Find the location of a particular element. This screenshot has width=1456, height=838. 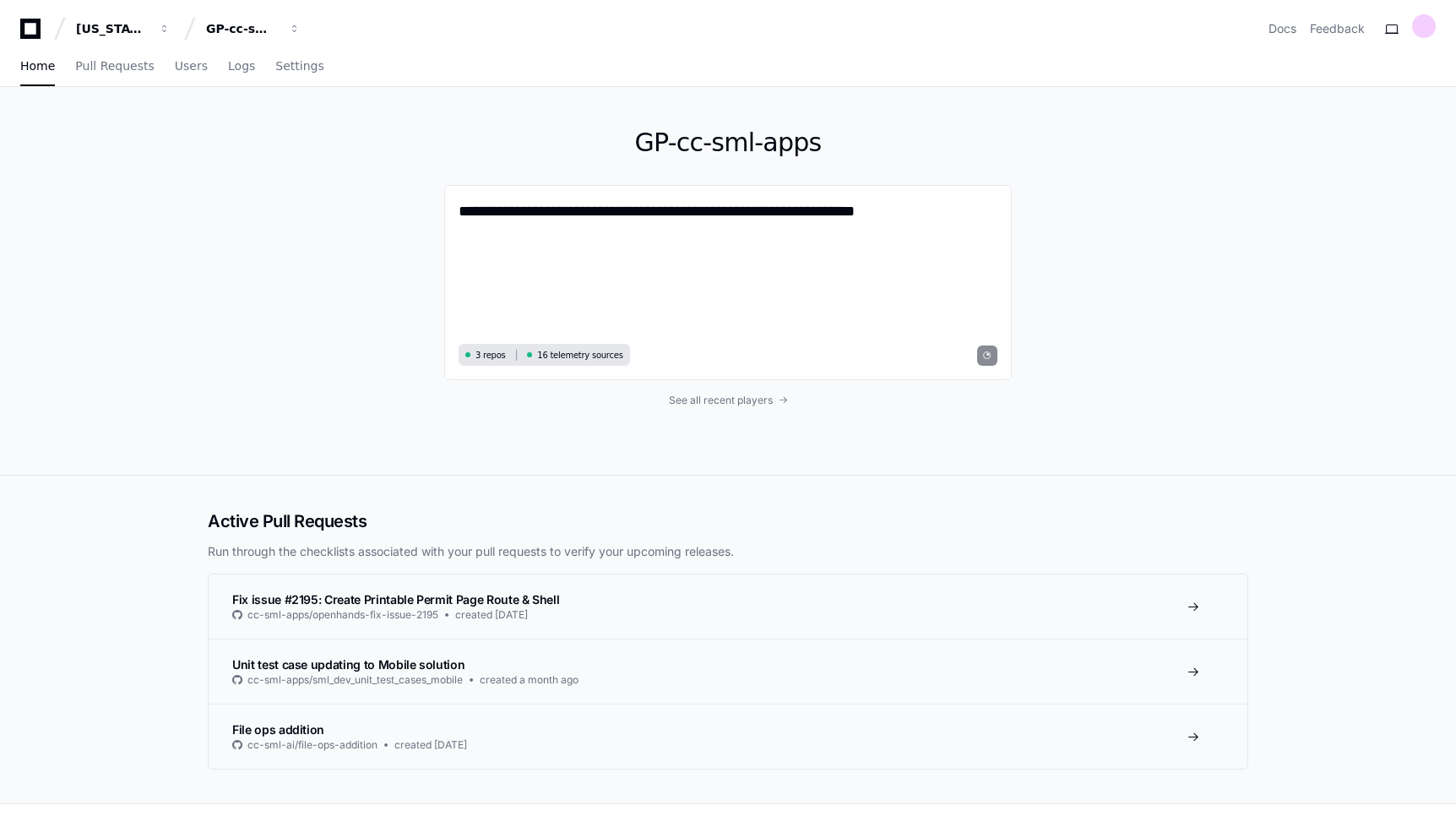

span: cc-sml-apps/sml_dev_unit_test_cases_mobile is located at coordinates (354, 680).